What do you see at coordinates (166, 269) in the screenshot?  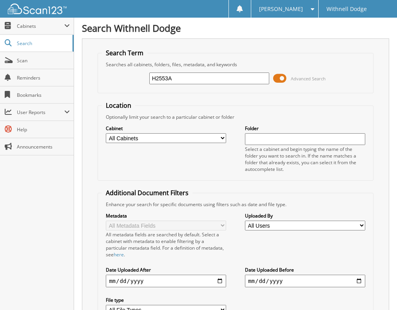 I see `label: Date Uploaded After` at bounding box center [166, 269].